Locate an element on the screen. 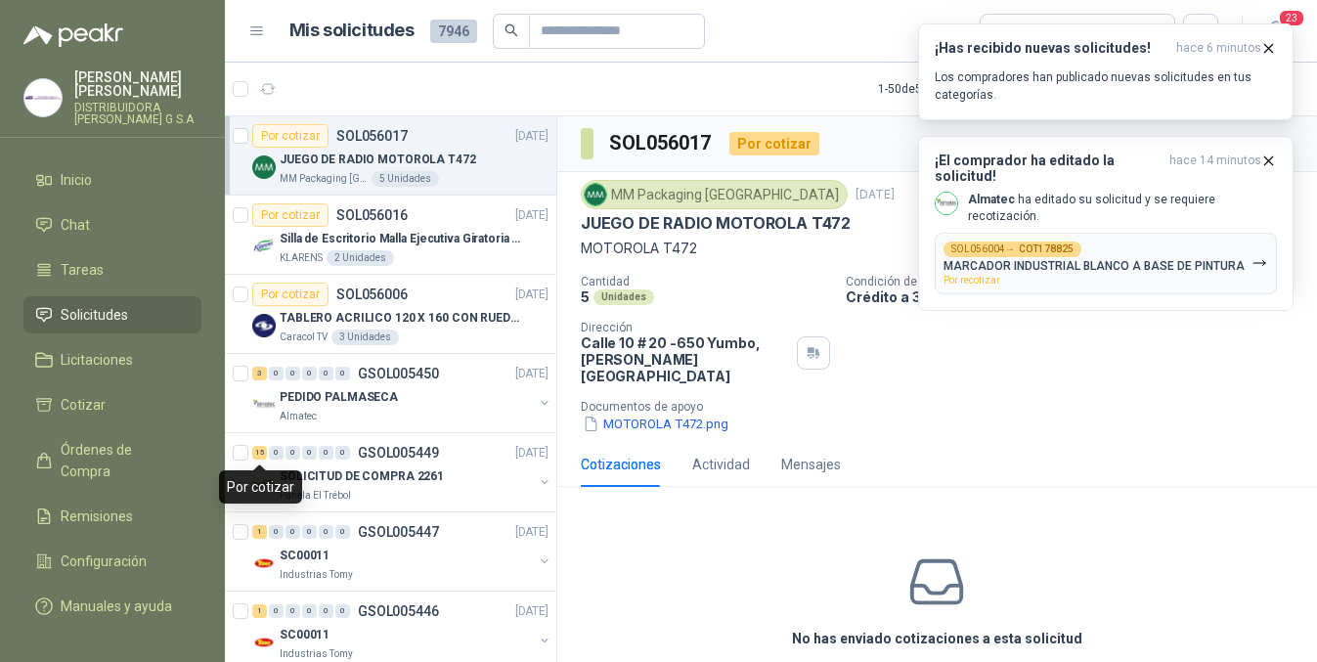 Image resolution: width=1317 pixels, height=662 pixels. p: Dirección is located at coordinates (684, 327).